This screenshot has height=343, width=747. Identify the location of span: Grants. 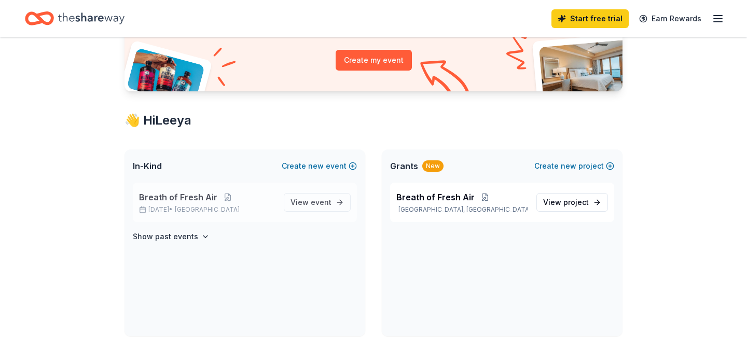
(404, 166).